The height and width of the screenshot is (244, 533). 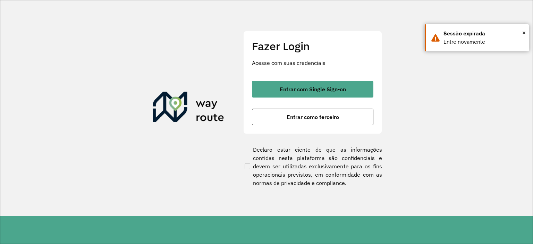 What do you see at coordinates (189, 108) in the screenshot?
I see `img: Roteirizador AmbevTech` at bounding box center [189, 108].